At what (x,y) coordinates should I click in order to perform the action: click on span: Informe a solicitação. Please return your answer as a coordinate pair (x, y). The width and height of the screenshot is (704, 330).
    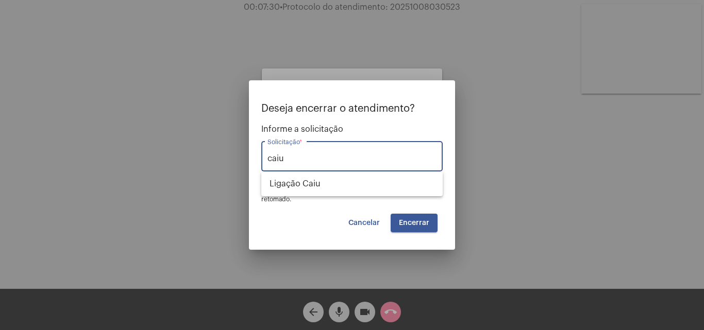
    Looking at the image, I should click on (352, 129).